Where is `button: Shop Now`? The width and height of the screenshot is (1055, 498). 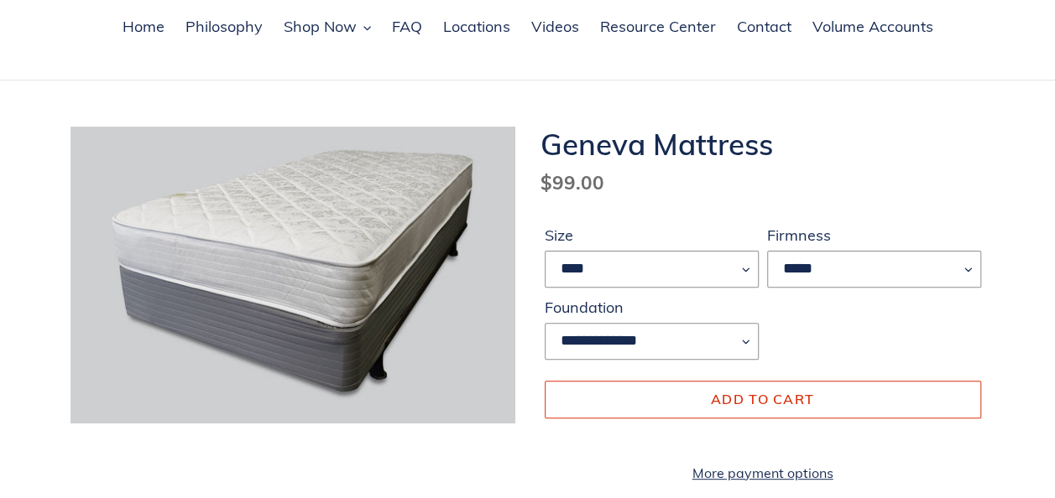
button: Shop Now is located at coordinates (327, 28).